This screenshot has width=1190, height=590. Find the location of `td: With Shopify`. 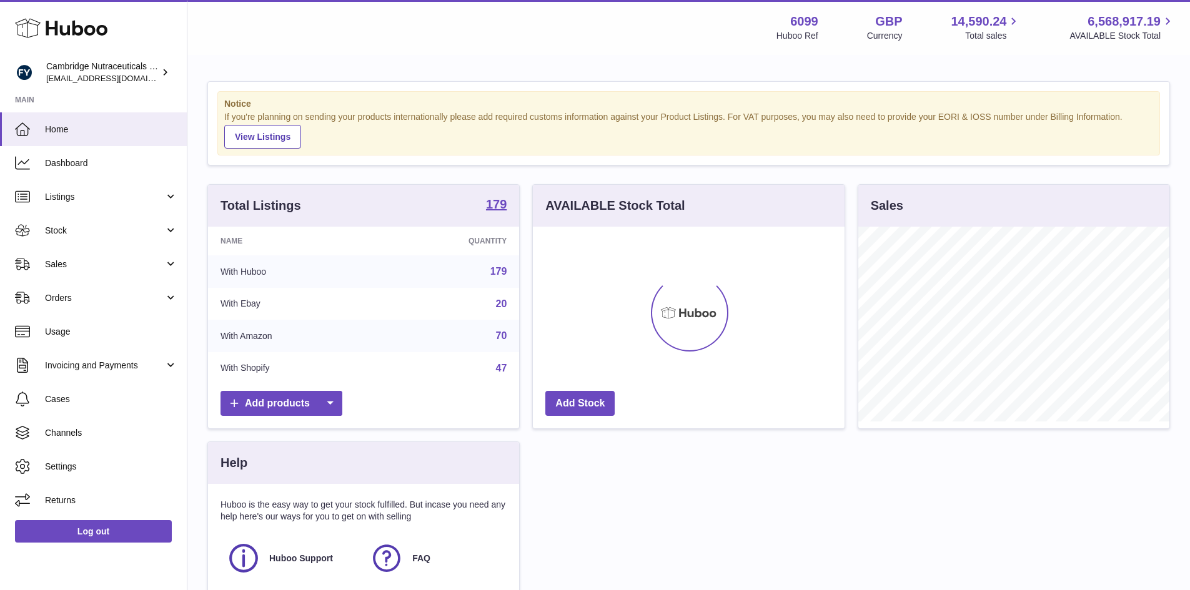

td: With Shopify is located at coordinates (293, 368).